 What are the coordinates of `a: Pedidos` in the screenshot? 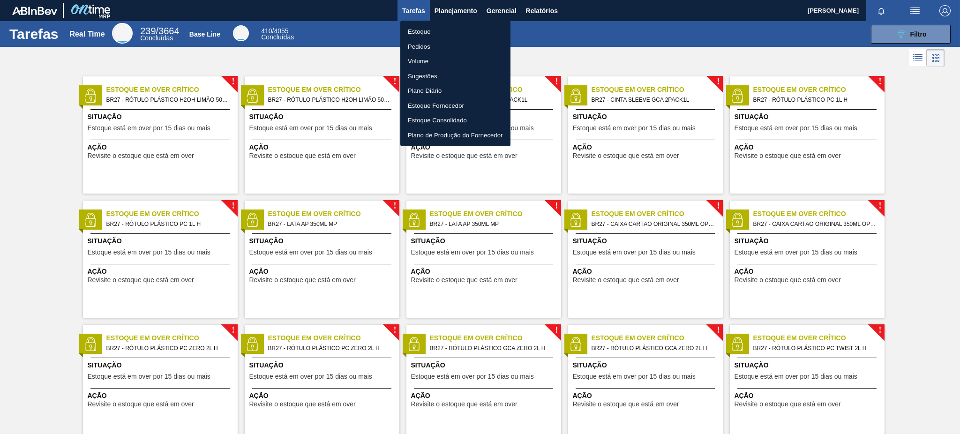 It's located at (455, 47).